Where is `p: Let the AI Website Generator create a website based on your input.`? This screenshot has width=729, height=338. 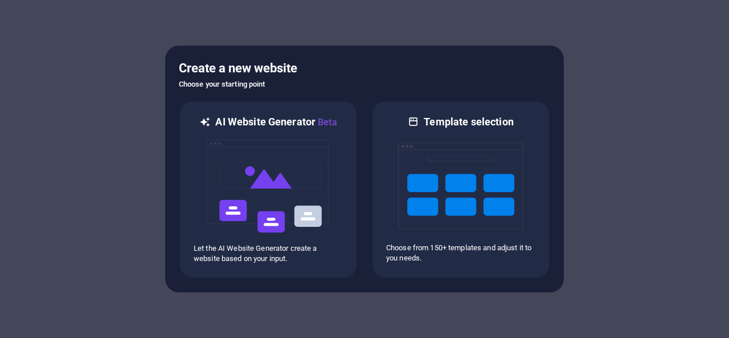 p: Let the AI Website Generator create a website based on your input. is located at coordinates (268, 253).